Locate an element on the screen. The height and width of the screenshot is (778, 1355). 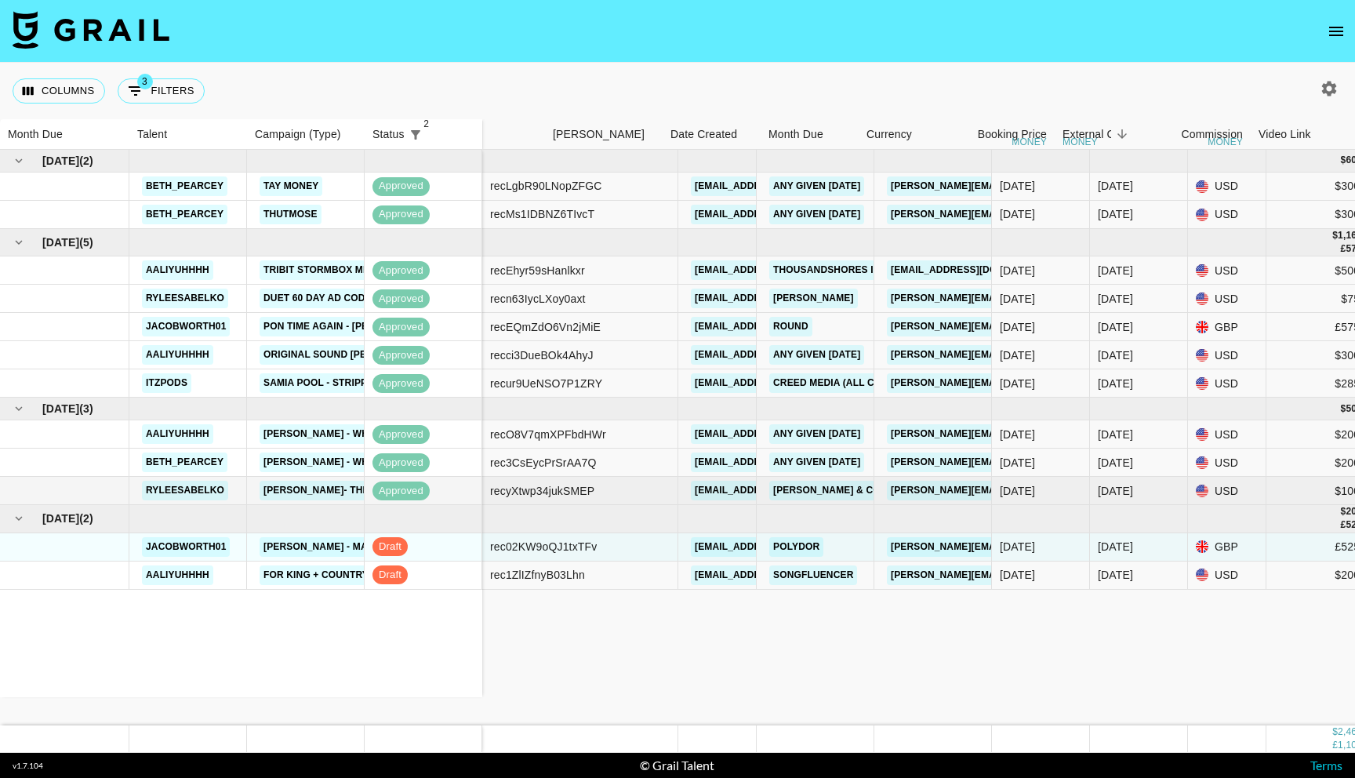
a: Duet 60 Day Ad Code is located at coordinates (318, 298).